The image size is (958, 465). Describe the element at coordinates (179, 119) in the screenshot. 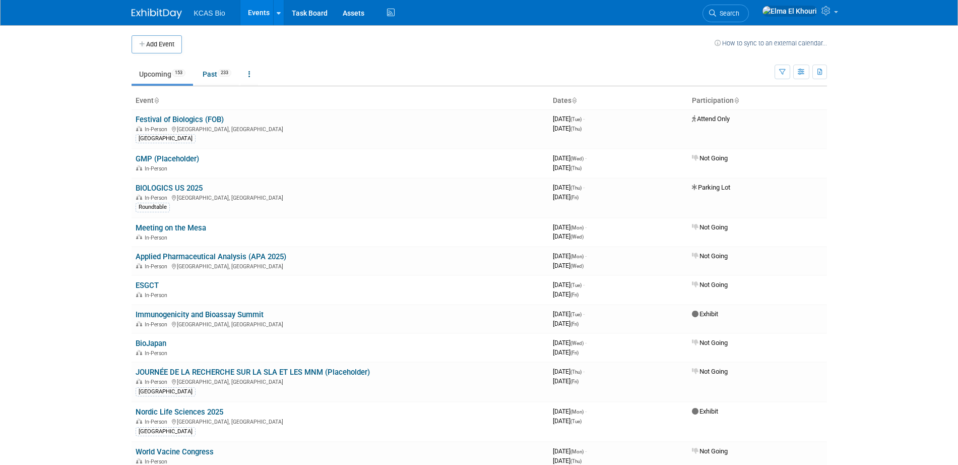

I see `a: Festival of Biologics (FOB)` at that location.